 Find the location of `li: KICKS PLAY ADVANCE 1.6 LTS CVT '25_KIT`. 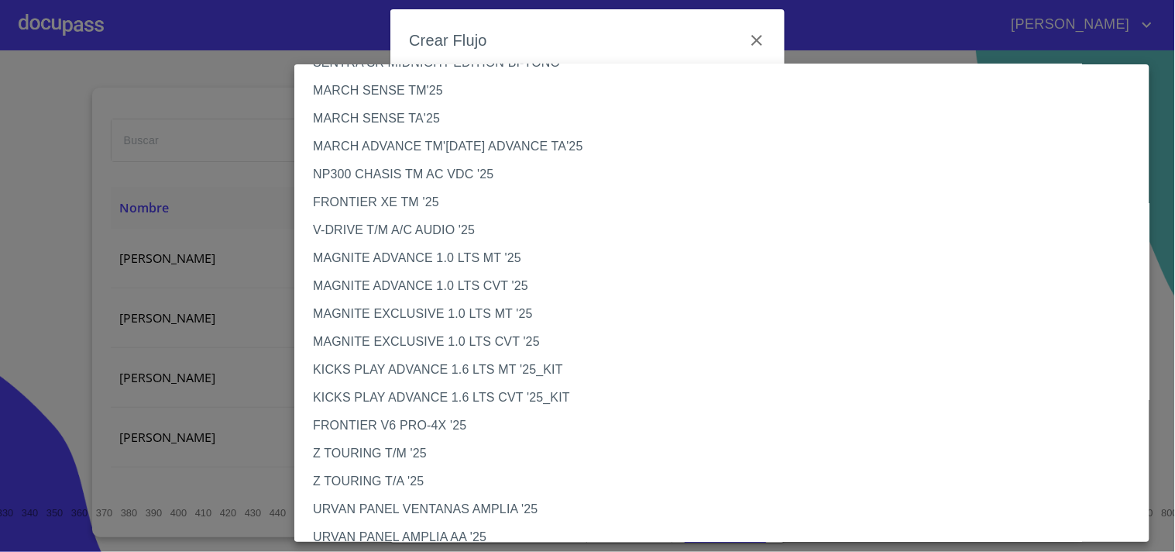

li: KICKS PLAY ADVANCE 1.6 LTS CVT '25_KIT is located at coordinates (728, 397).